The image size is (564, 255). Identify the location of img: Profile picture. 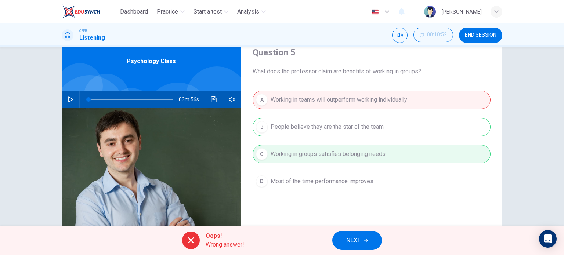
(430, 12).